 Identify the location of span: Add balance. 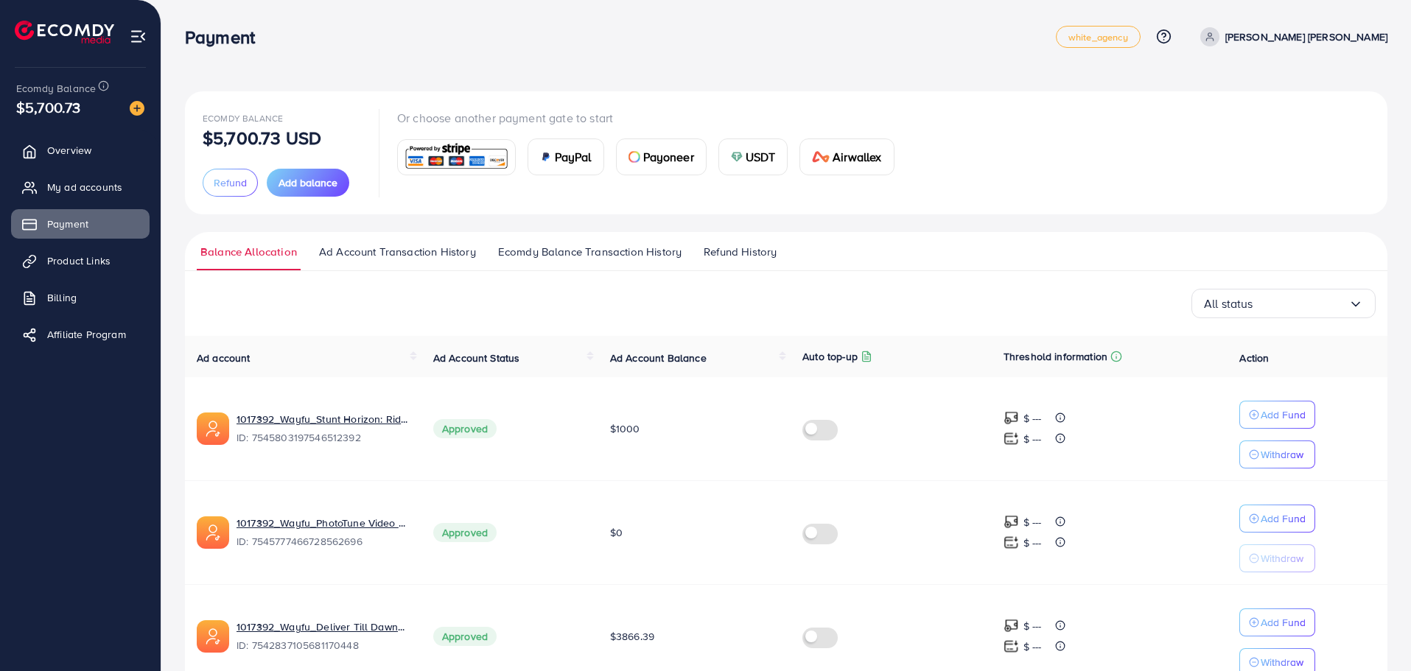
(308, 183).